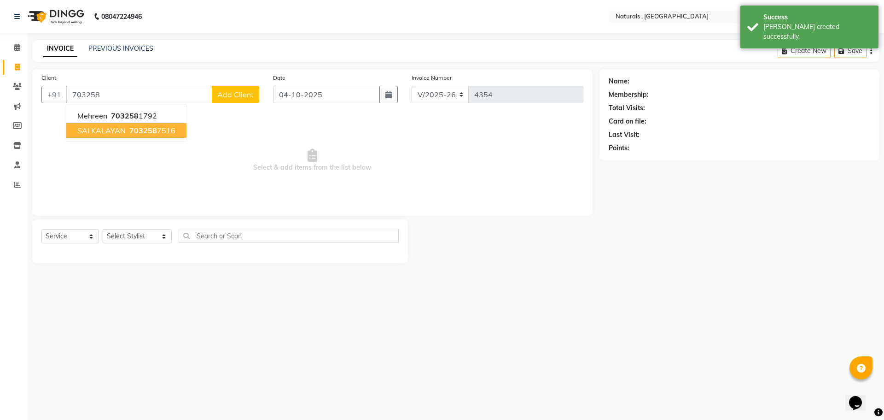  Describe the element at coordinates (235, 94) in the screenshot. I see `span: Add Client` at that location.